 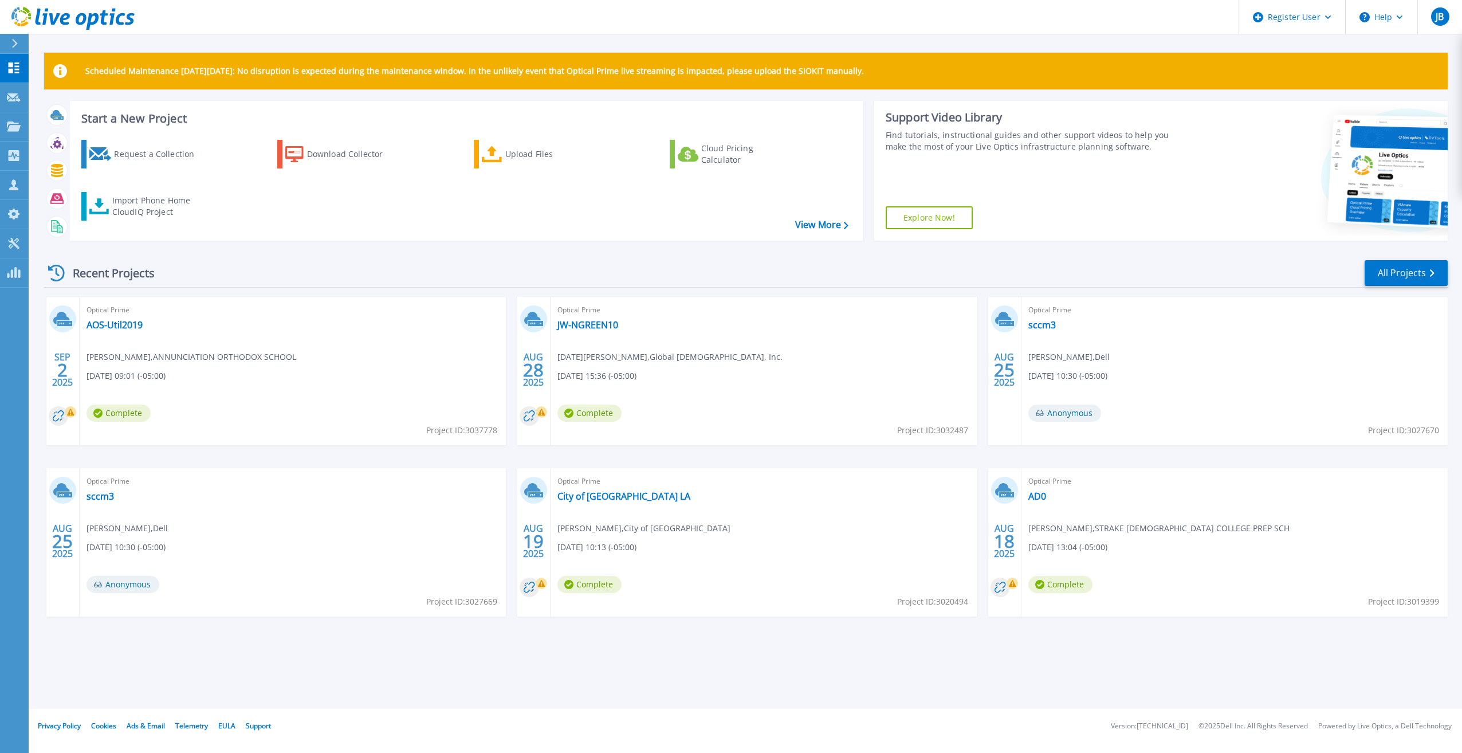 What do you see at coordinates (341, 154) in the screenshot?
I see `a: Download Collector` at bounding box center [341, 154].